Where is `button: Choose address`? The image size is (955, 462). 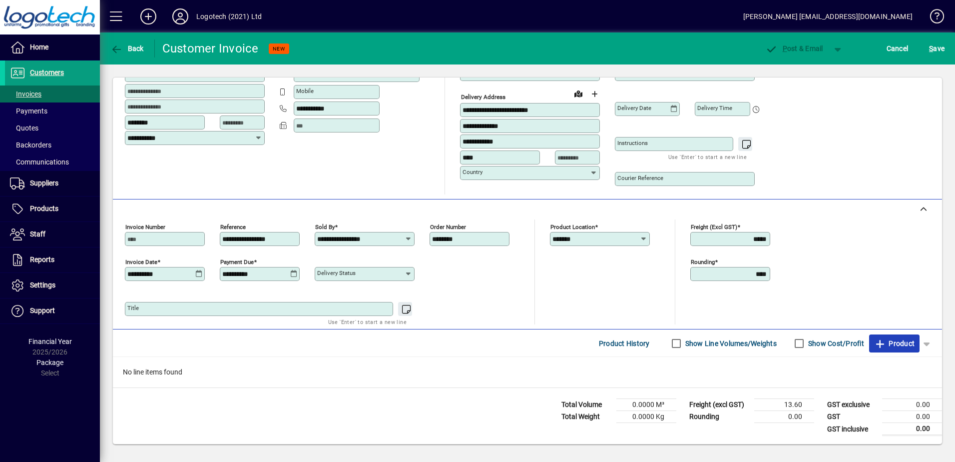
button: Choose address is located at coordinates (594, 94).